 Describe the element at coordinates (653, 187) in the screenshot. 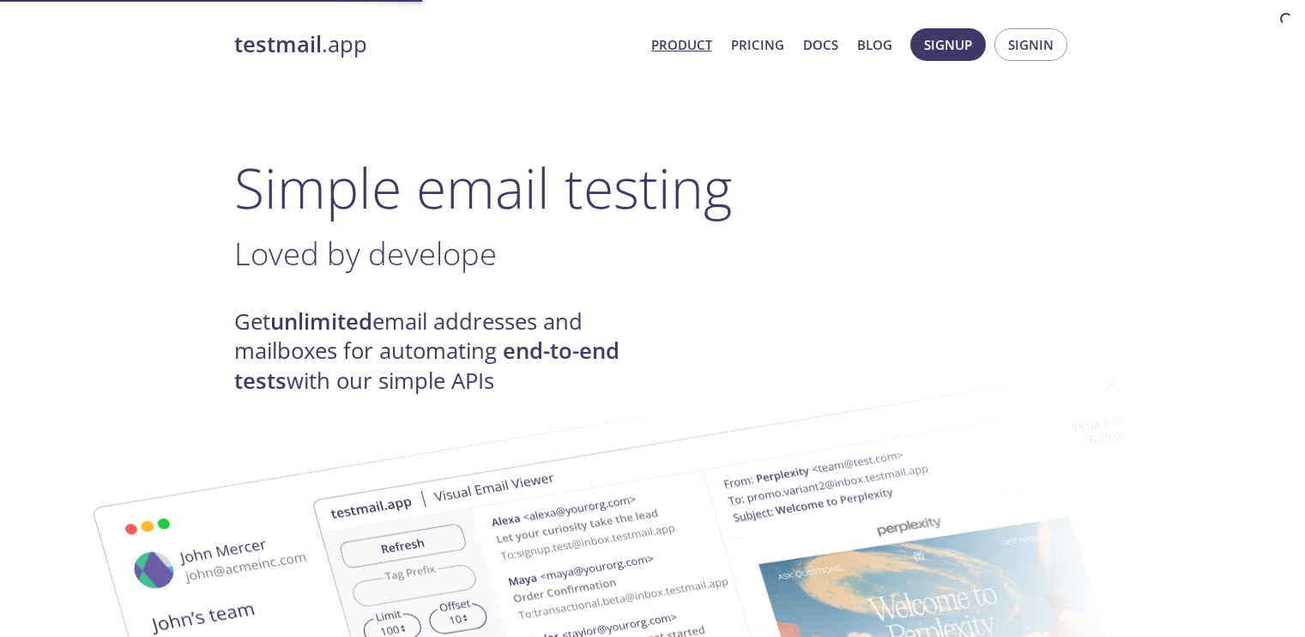

I see `h1: Simple email testing` at that location.